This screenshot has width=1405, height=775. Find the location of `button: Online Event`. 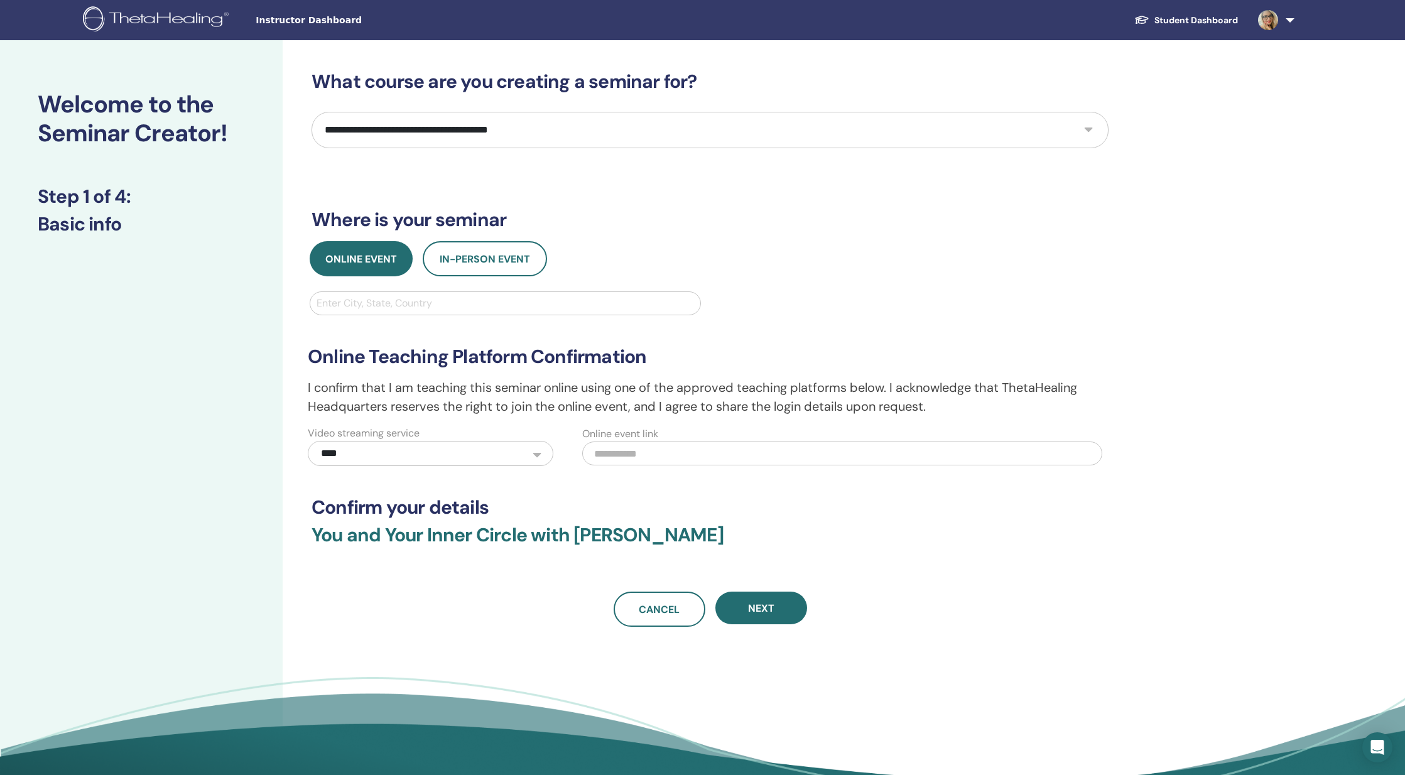

button: Online Event is located at coordinates (361, 259).